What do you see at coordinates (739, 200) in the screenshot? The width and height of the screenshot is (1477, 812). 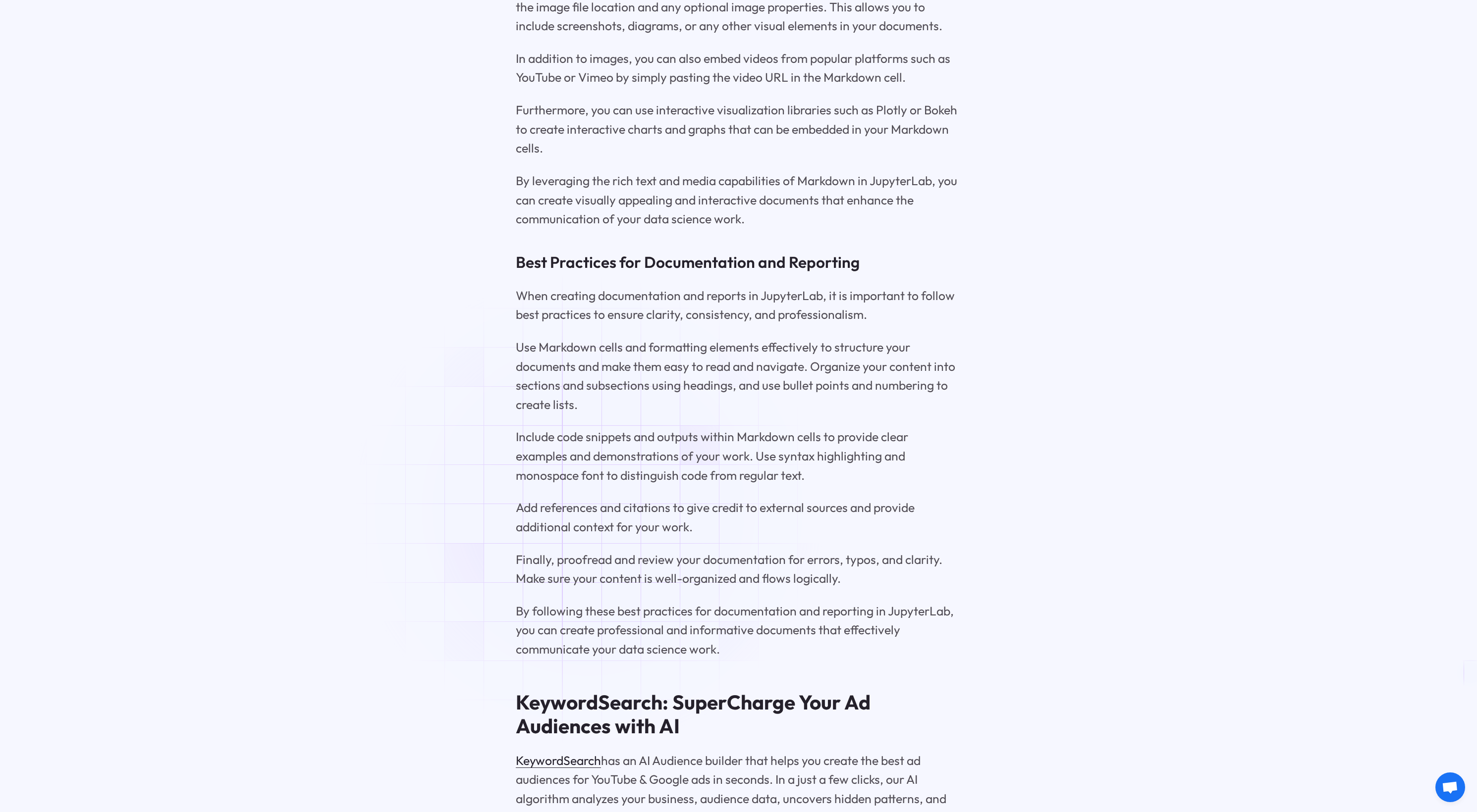 I see `p: By leveraging the rich text and media capabilities of Markdown in JupyterLab, you can create visu...` at bounding box center [739, 200].